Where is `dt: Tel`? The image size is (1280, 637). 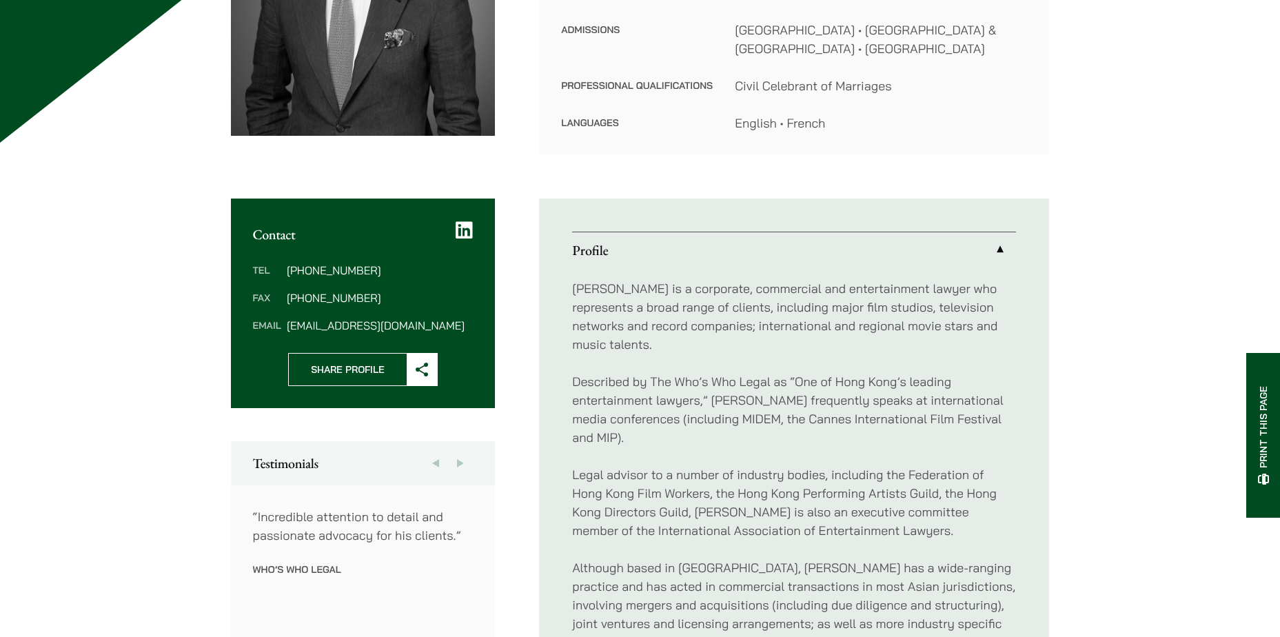 dt: Tel is located at coordinates (267, 279).